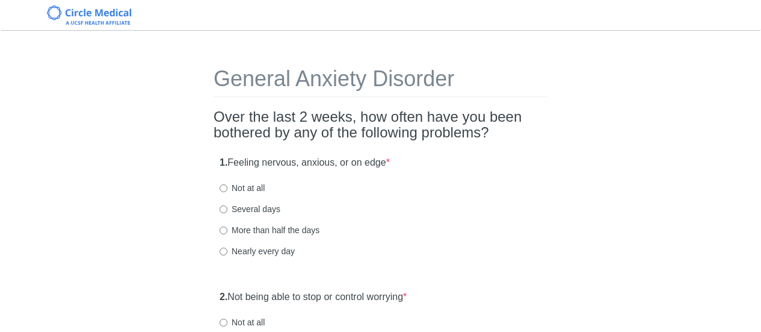 This screenshot has width=761, height=332. Describe the element at coordinates (250, 209) in the screenshot. I see `label: Several days` at that location.